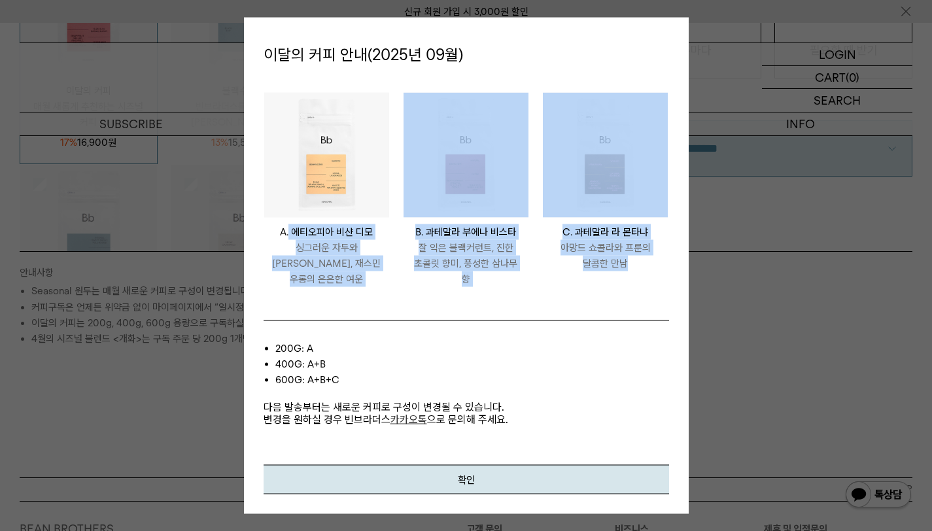  Describe the element at coordinates (472, 364) in the screenshot. I see `li: 400g: A+B` at that location.